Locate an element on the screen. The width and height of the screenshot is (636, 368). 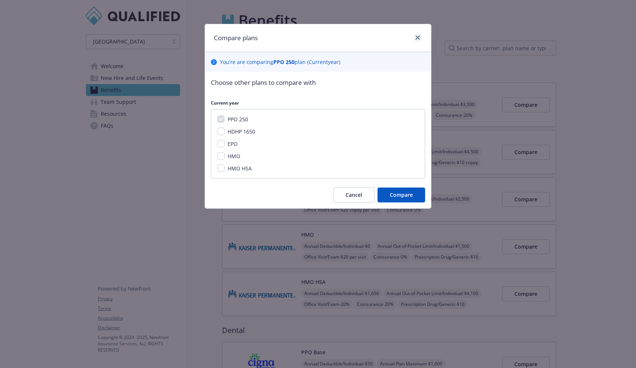
span: Cancel is located at coordinates (354, 194).